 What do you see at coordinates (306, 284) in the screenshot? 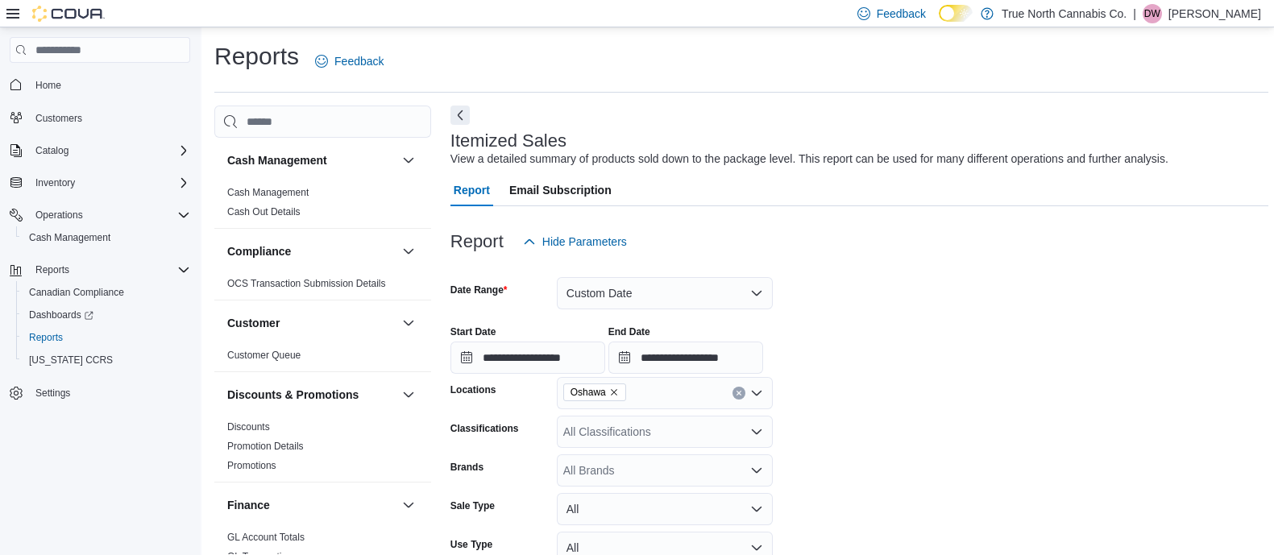
I see `a: OCS Transaction Submission Details` at bounding box center [306, 284].